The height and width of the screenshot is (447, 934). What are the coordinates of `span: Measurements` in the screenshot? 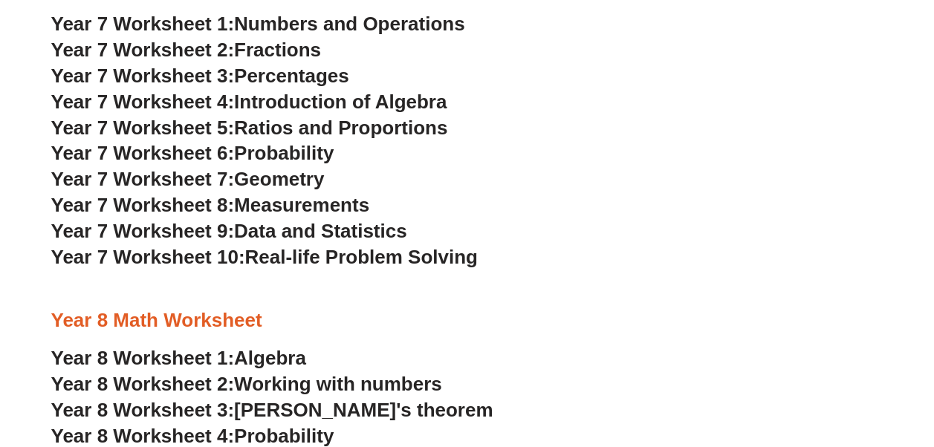 It's located at (302, 205).